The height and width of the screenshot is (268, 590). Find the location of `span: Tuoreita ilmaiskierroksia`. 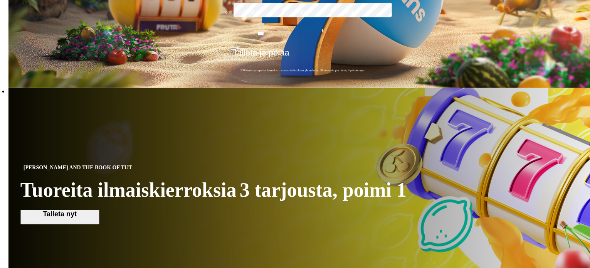

span: Tuoreita ilmaiskierroksia is located at coordinates (128, 190).